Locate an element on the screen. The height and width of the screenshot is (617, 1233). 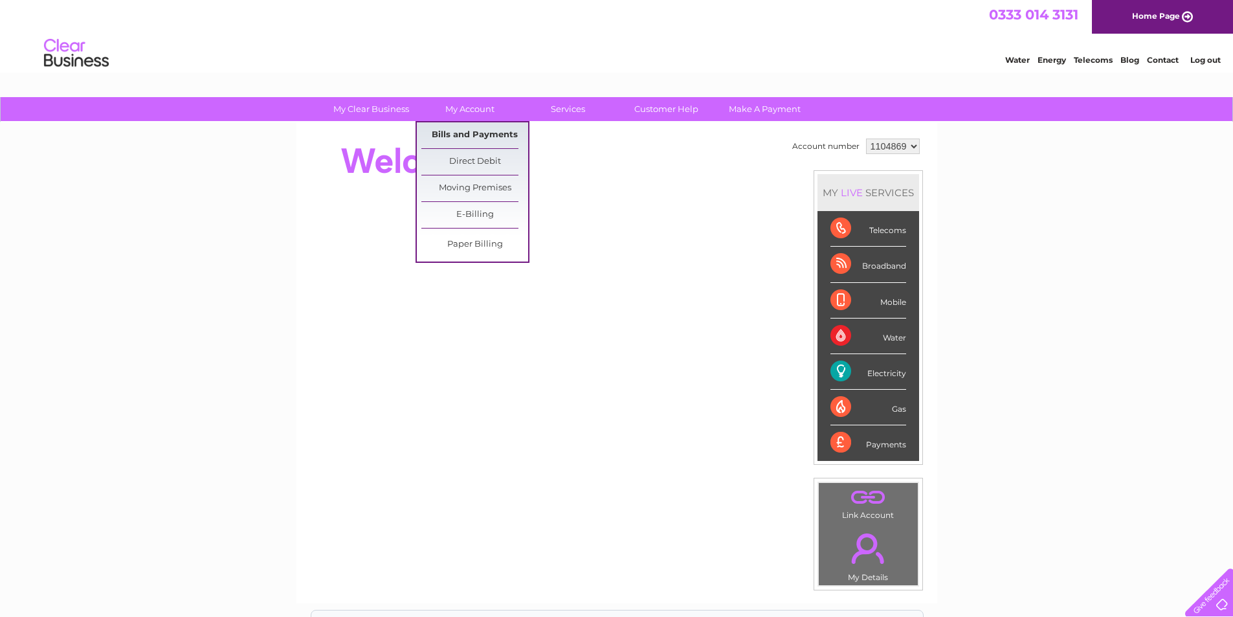
div: MY SERVICES is located at coordinates (868, 192).